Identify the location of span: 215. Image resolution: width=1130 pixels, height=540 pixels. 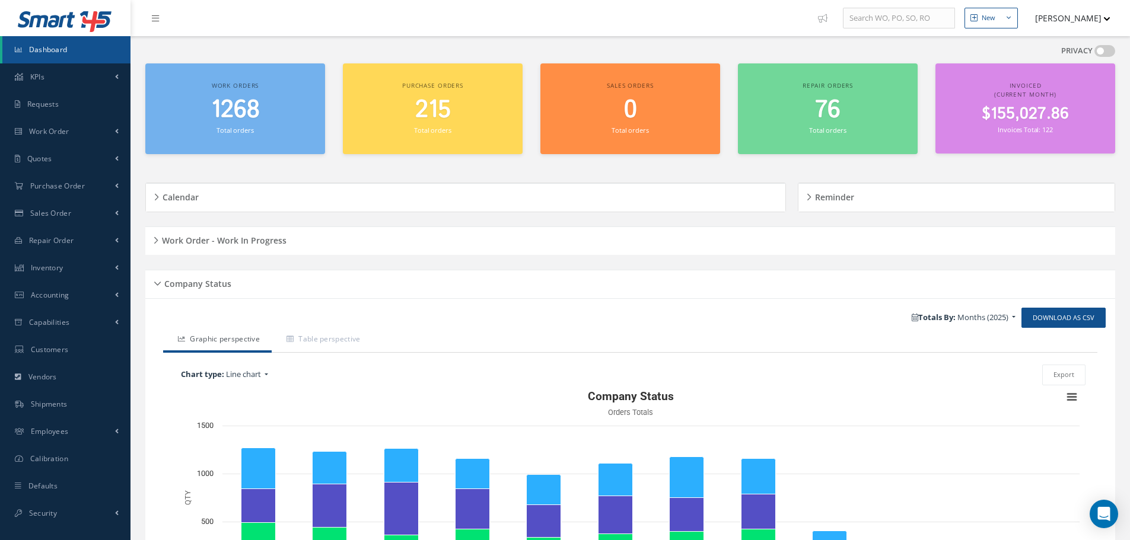
(433, 110).